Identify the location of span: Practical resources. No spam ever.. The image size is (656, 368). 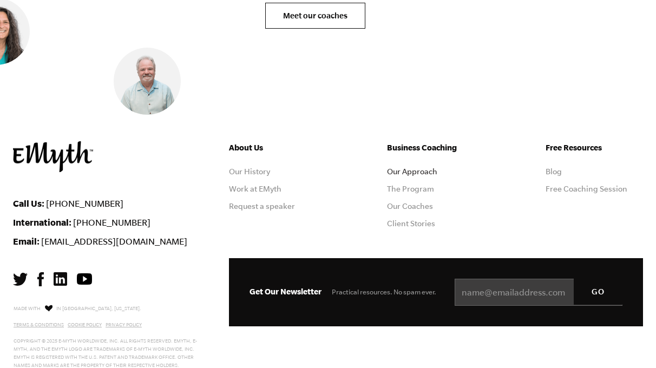
(384, 292).